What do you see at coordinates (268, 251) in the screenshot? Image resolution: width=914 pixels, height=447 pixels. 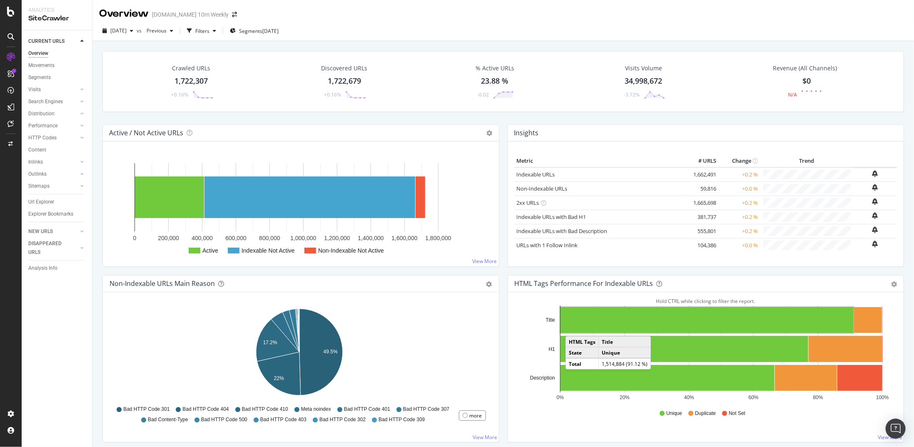 I see `text: Indexable Not Active` at bounding box center [268, 251].